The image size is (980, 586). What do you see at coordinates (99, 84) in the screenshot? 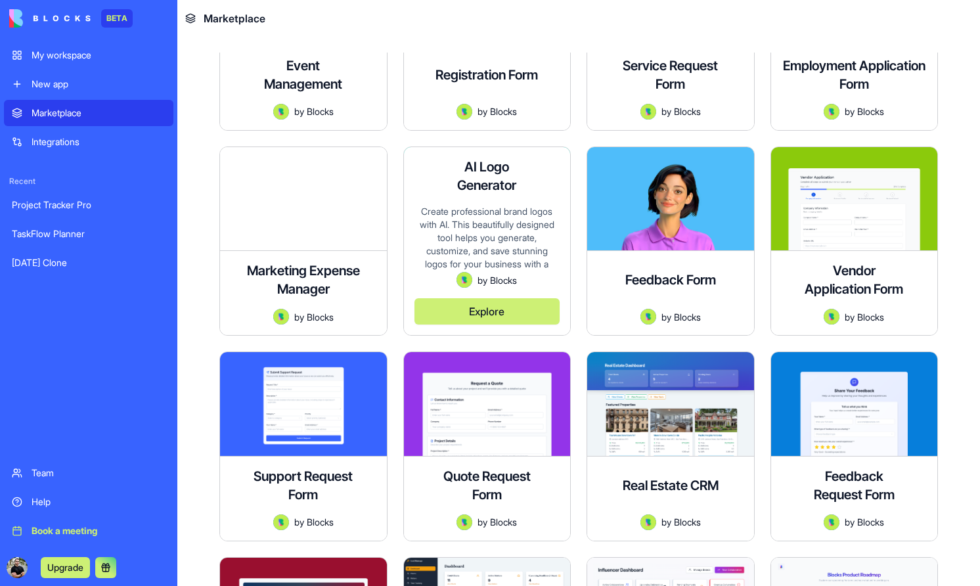
I see `div: New app` at bounding box center [99, 84].